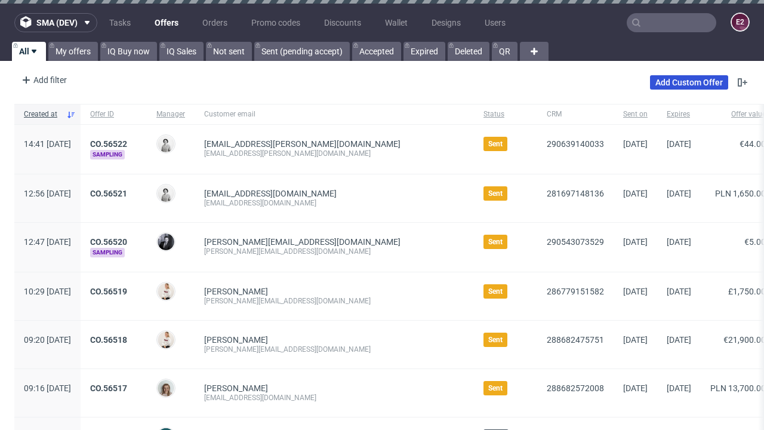 The image size is (764, 430). Describe the element at coordinates (109, 193) in the screenshot. I see `a: CO.56521` at that location.